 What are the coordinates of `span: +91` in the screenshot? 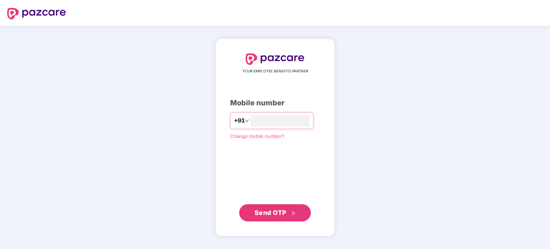 It's located at (239, 120).